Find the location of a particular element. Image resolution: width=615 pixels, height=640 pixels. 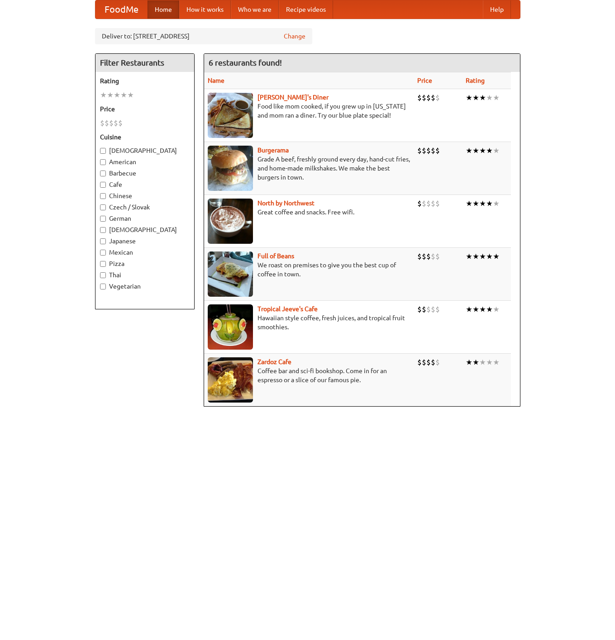

a: Change is located at coordinates (294, 36).